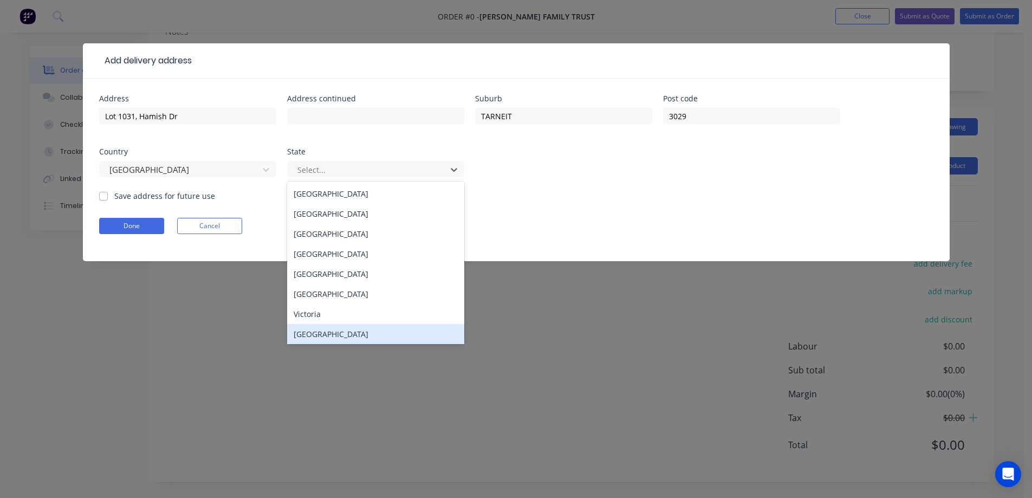 Image resolution: width=1032 pixels, height=498 pixels. Describe the element at coordinates (165, 196) in the screenshot. I see `label: Save address for future use` at that location.